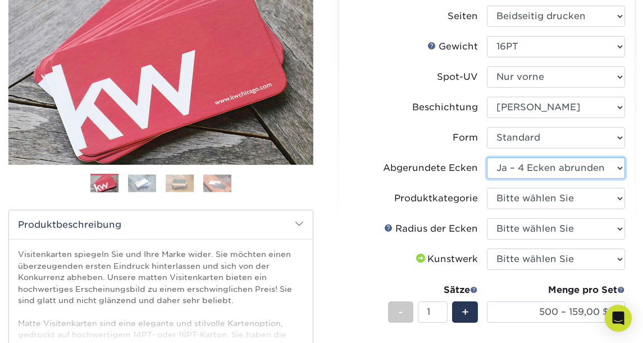  Describe the element at coordinates (453, 258) in the screenshot. I see `font: Kunstwerk` at that location.